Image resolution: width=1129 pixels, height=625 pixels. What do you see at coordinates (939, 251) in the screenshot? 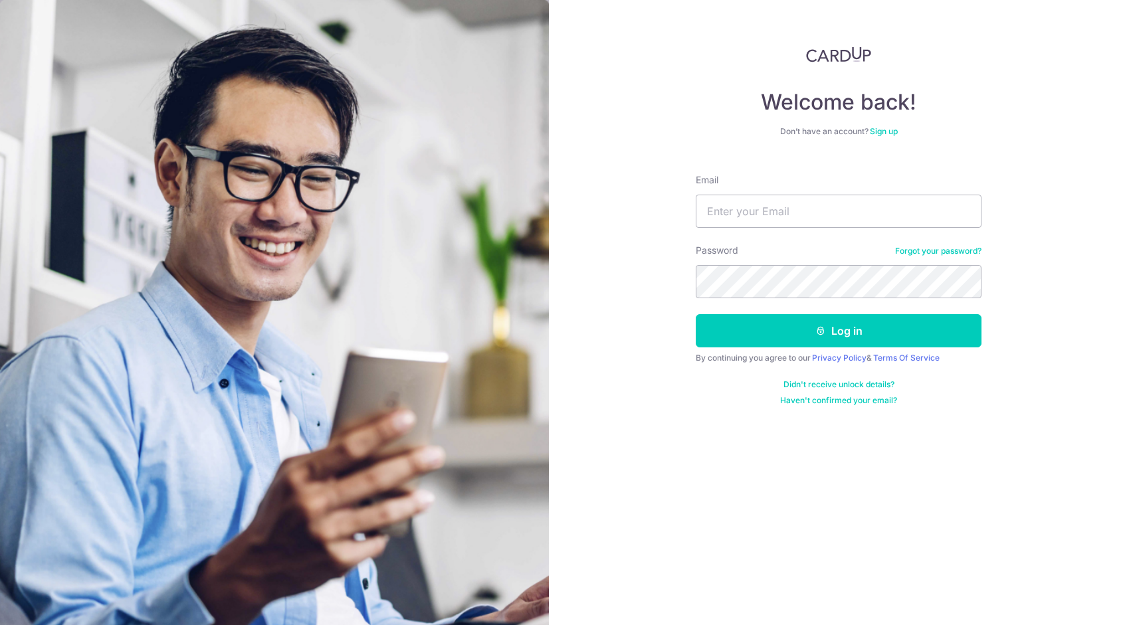
I see `a: Forgot your password?` at bounding box center [939, 251].